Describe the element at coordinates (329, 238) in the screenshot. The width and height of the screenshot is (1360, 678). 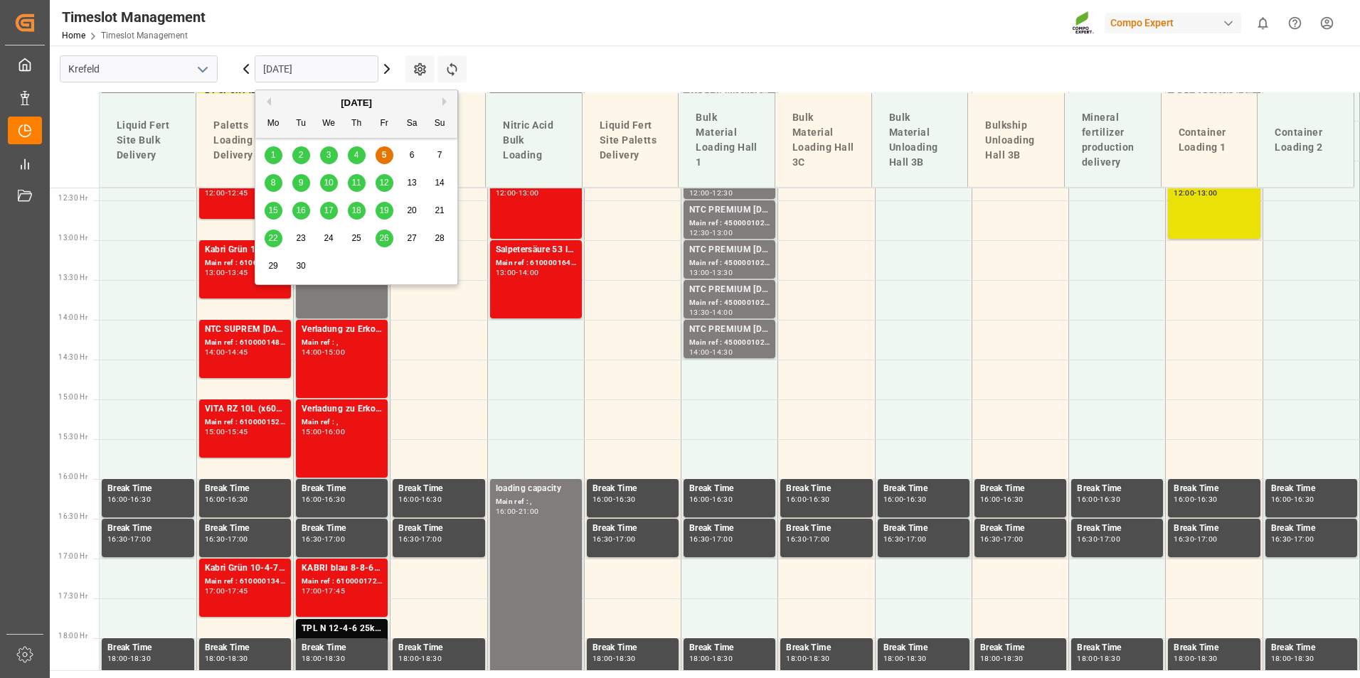
I see `div: Choose Wednesday, September 24th, 2025` at that location.